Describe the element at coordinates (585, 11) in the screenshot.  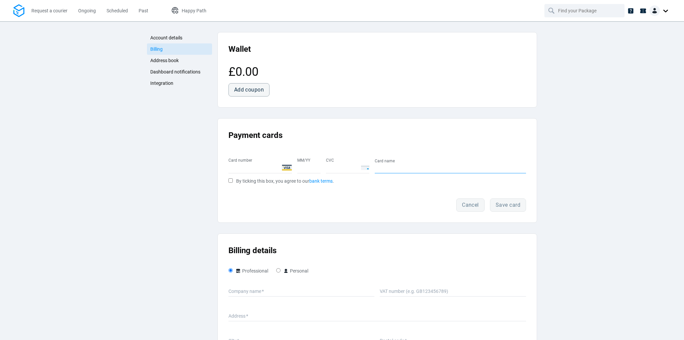
I see `input: Find your Package` at that location.